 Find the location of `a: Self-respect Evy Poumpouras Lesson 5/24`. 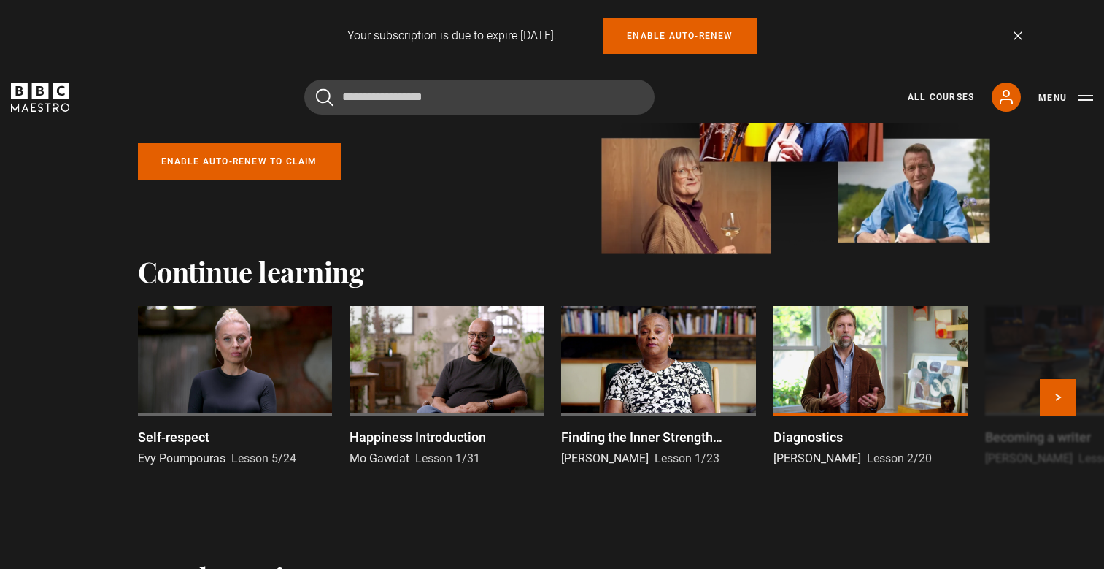

a: Self-respect Evy Poumpouras Lesson 5/24 is located at coordinates (235, 386).